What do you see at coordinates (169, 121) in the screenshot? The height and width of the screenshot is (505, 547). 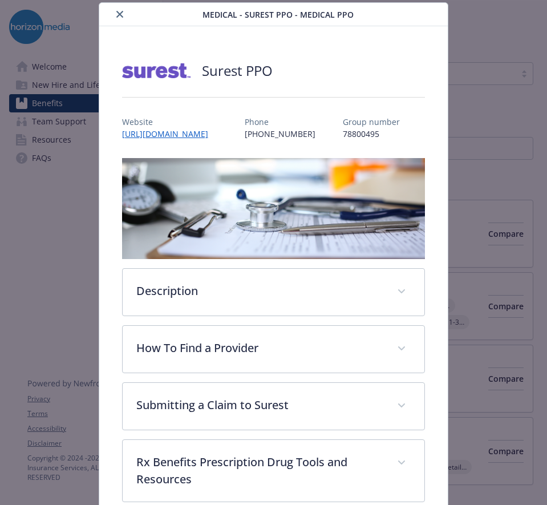 I see `p: Website` at bounding box center [169, 121].